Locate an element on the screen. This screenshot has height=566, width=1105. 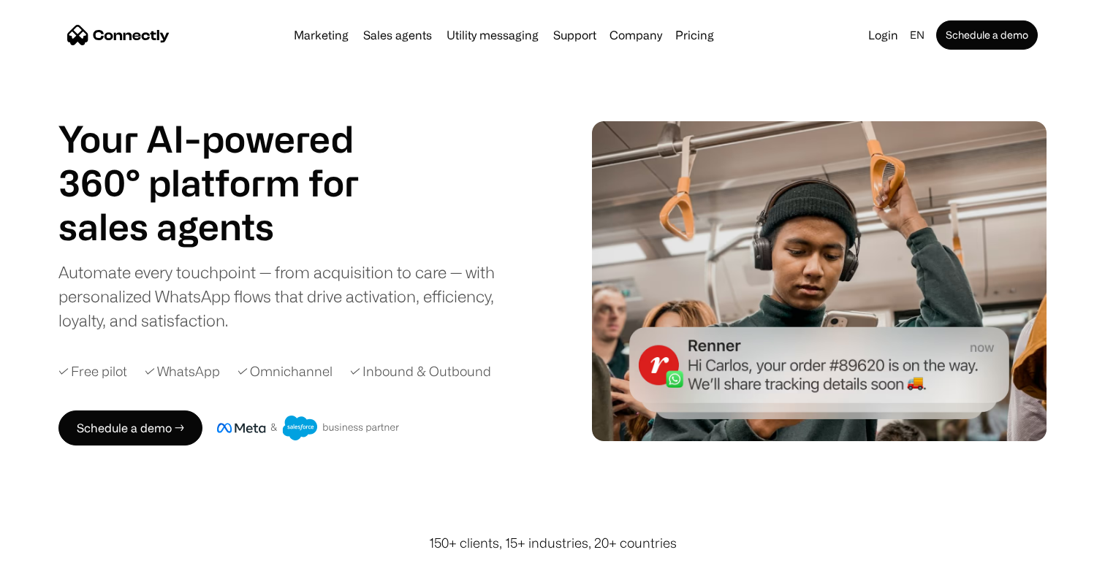
h1: Your AI-powered 360° platform for is located at coordinates (227, 161).